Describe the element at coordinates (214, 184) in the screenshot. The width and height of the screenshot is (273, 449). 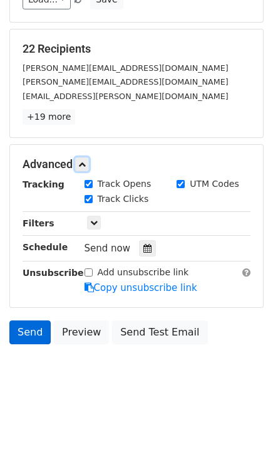
I see `label: UTM Codes` at that location.